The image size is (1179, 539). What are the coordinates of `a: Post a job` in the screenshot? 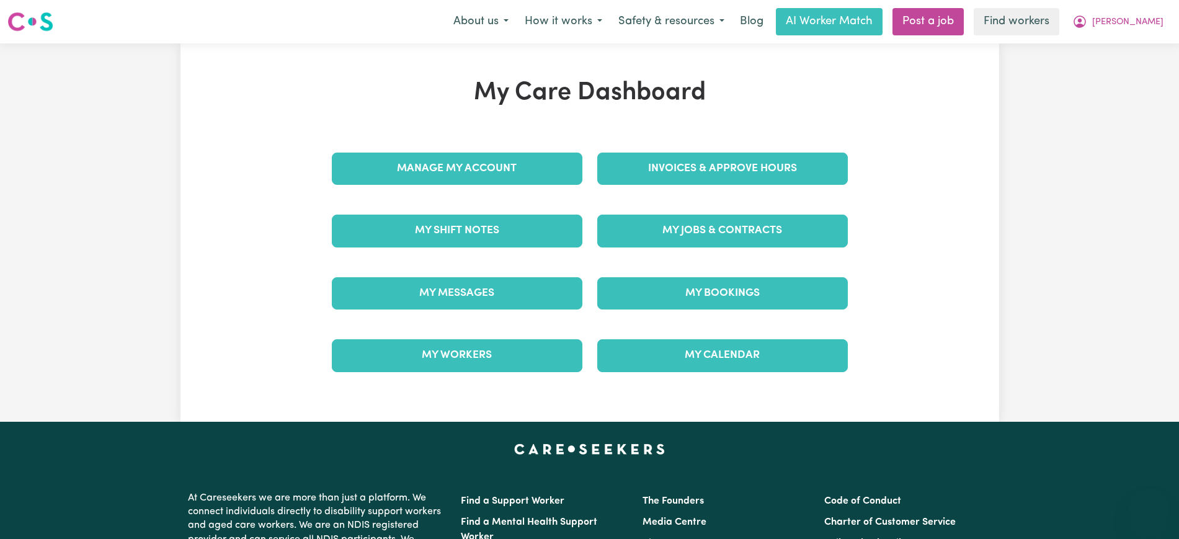 It's located at (928, 22).